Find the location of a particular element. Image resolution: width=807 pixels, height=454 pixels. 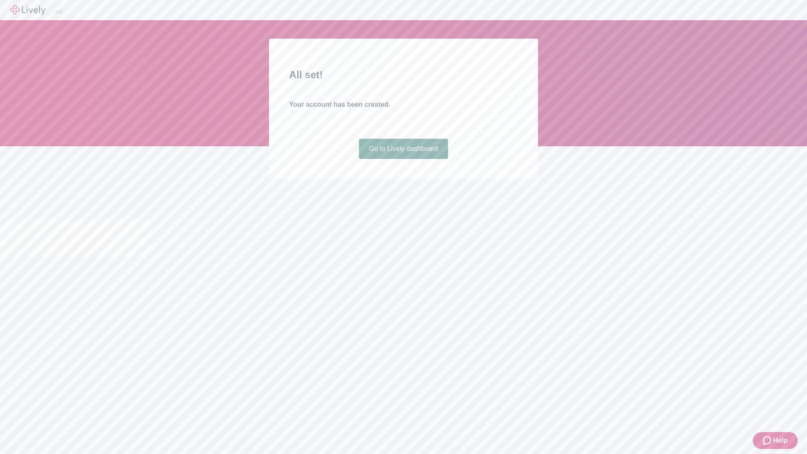

button: Zendesk support iconHelp is located at coordinates (775, 441).